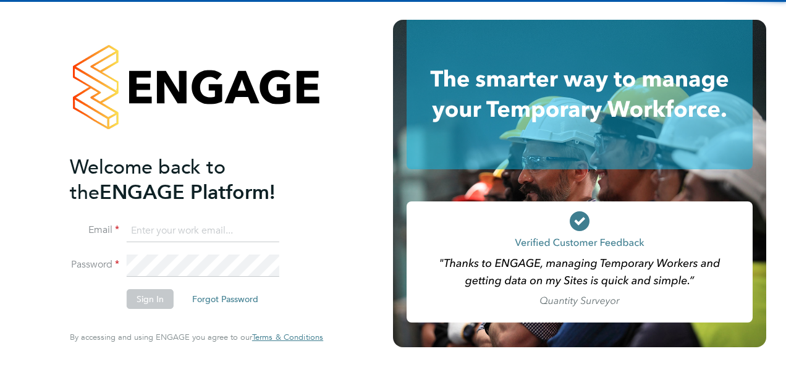  What do you see at coordinates (197, 337) in the screenshot?
I see `span: By accessing and using ENGAGE you agree to our` at bounding box center [197, 337].